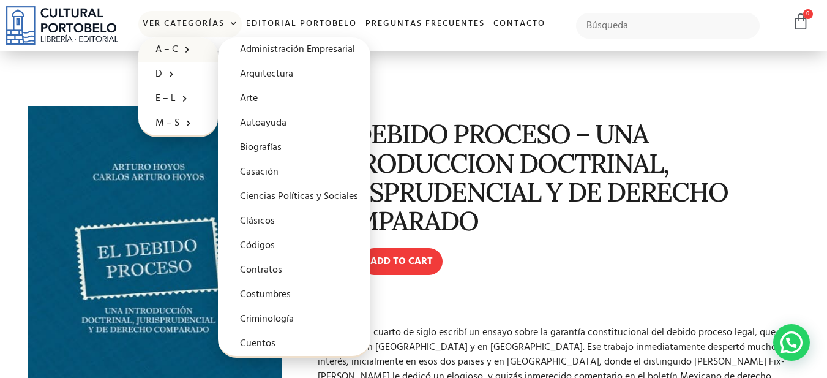  What do you see at coordinates (557, 177) in the screenshot?
I see `h1: EL DEBIDO PROCESO – UNA INTRODUCCION DOCTRINAL, JURISPRUDENCIAL Y DE DERECHO COMPARADO` at bounding box center [557, 177].